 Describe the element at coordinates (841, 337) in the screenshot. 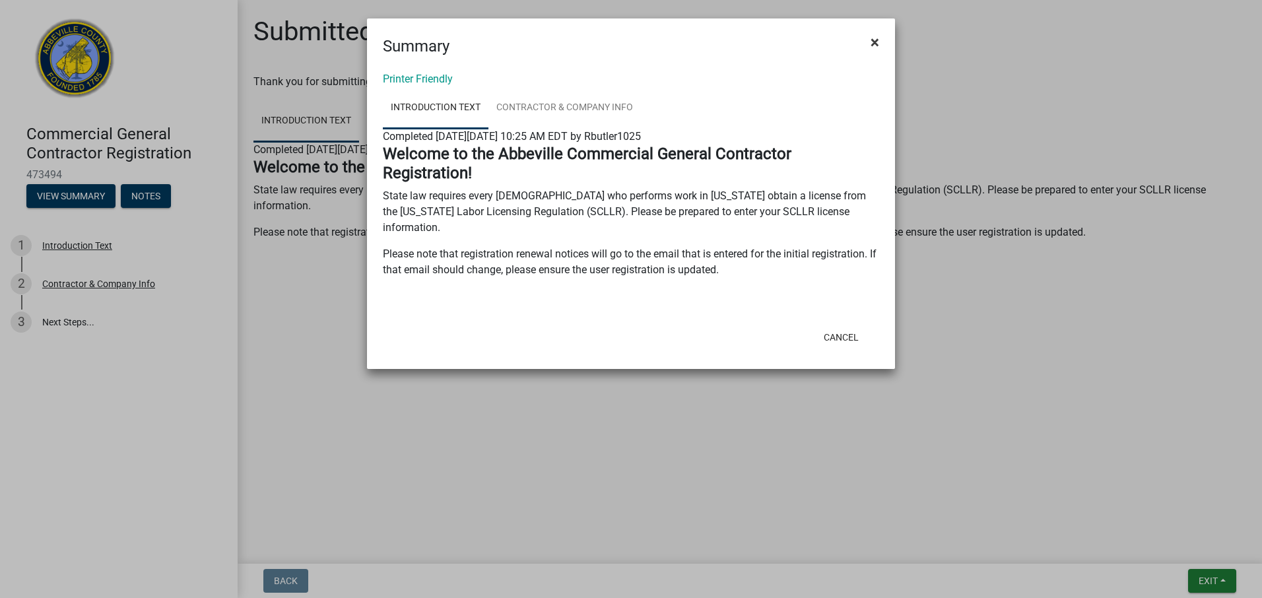

I see `button: Cancel` at that location.